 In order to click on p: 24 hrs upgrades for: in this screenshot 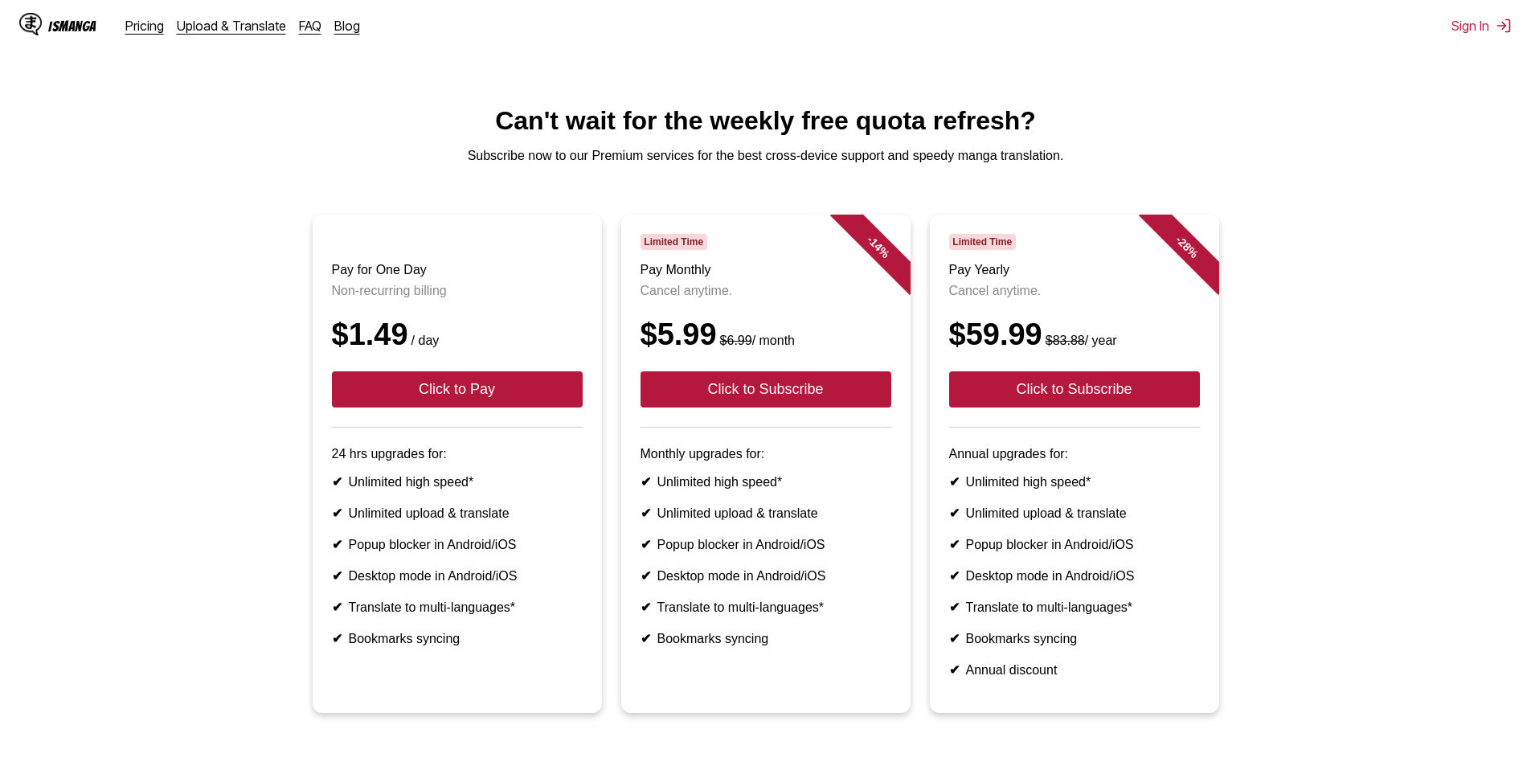, I will do `click(457, 454)`.